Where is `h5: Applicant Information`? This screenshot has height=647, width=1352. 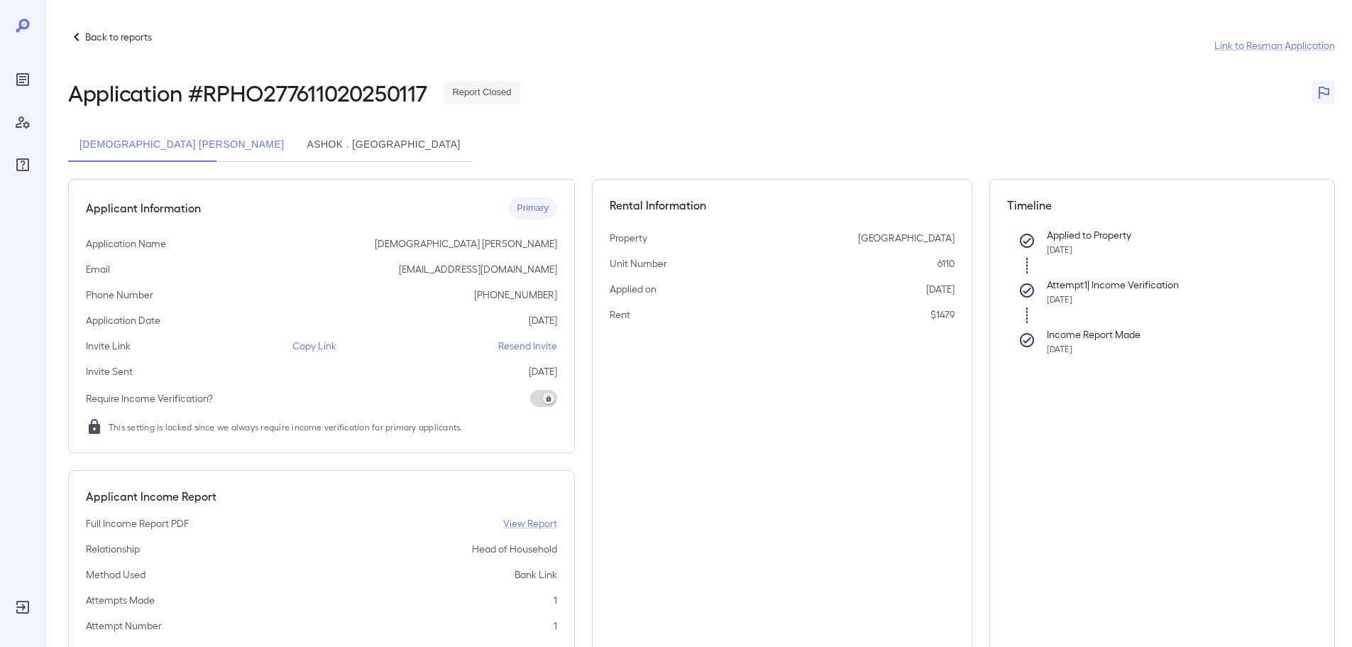
h5: Applicant Information is located at coordinates (143, 208).